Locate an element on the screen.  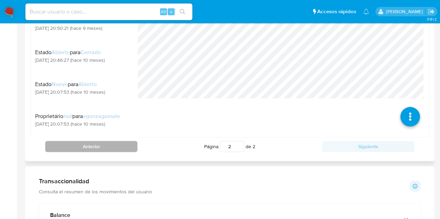
span: 2 is located at coordinates (254, 147).